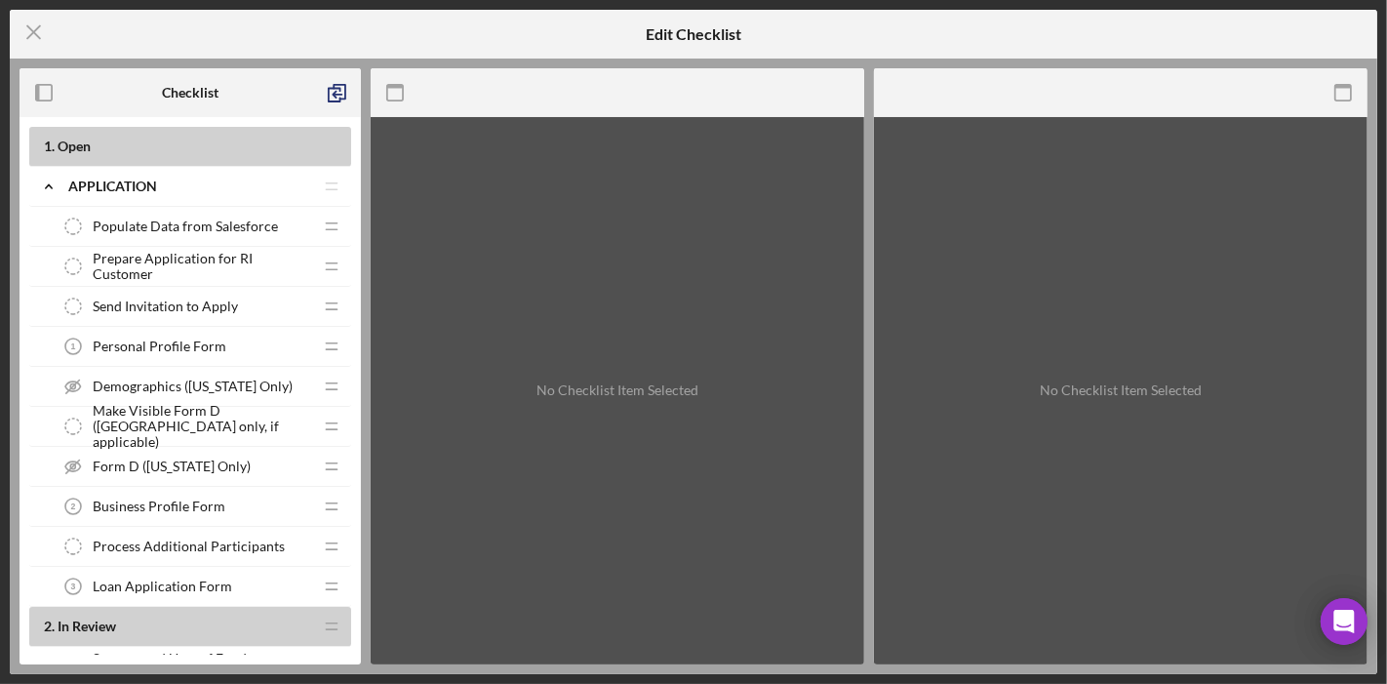  Describe the element at coordinates (49, 625) in the screenshot. I see `span: 2 .` at that location.